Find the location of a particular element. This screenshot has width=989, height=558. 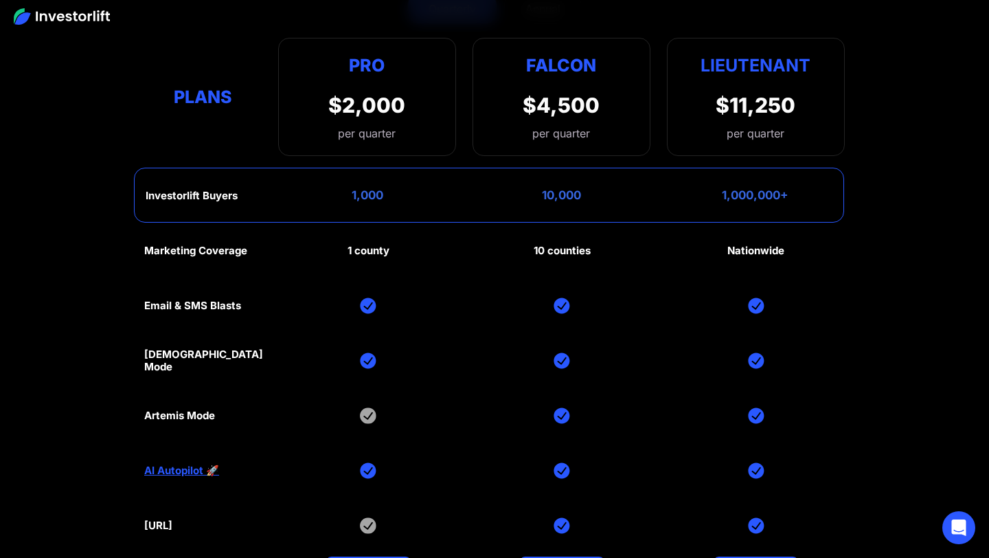

div: Falcon is located at coordinates (561, 65).